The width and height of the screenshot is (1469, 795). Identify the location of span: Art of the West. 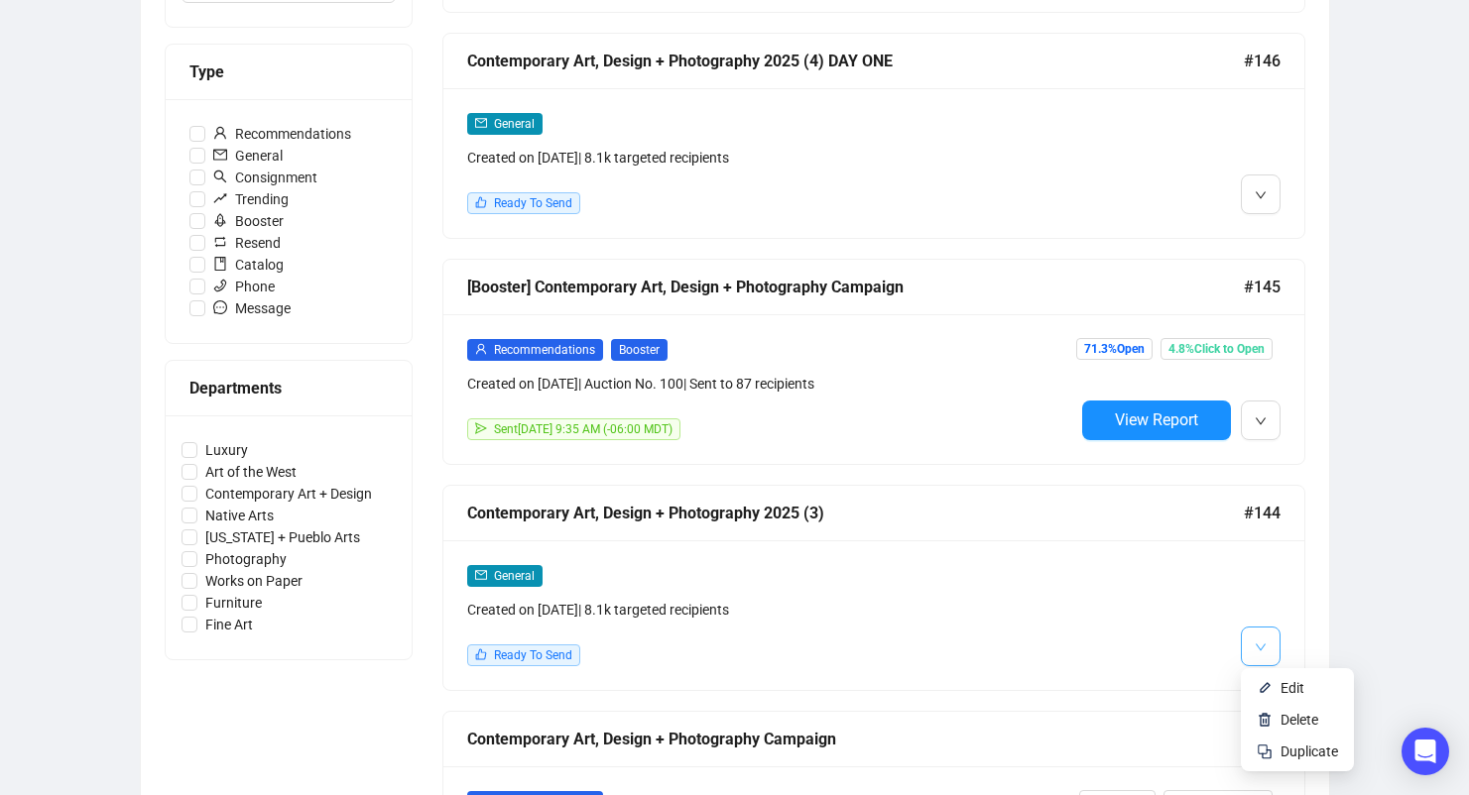
(251, 472).